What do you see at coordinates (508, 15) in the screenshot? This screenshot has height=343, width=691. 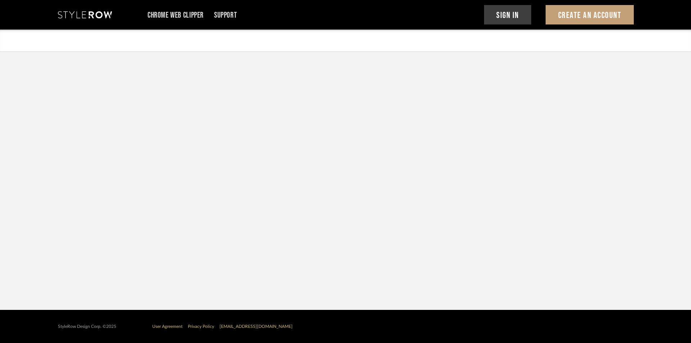 I see `button: Sign In` at bounding box center [508, 15].